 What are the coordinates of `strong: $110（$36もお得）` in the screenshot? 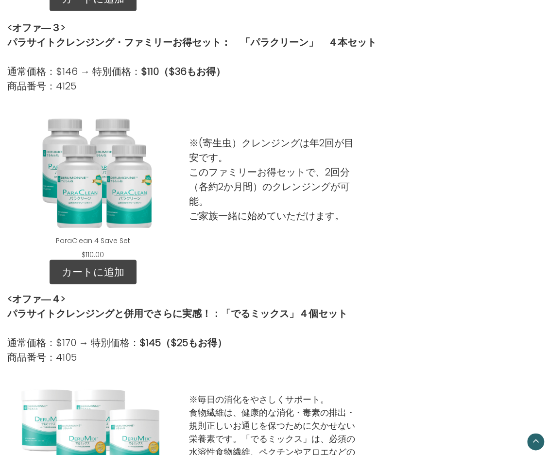 It's located at (183, 71).